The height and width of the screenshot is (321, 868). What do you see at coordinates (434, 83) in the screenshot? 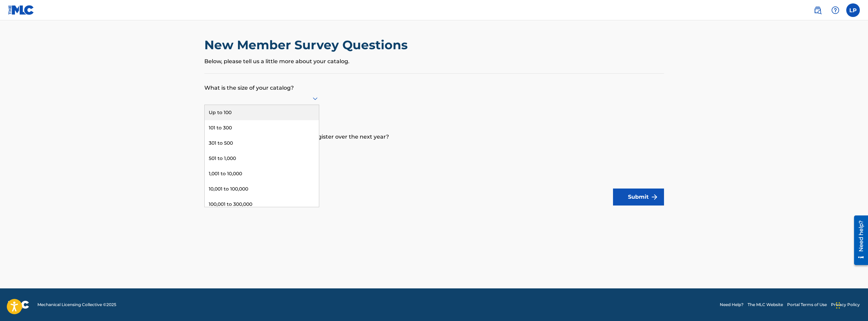
I see `p: What is the size of your catalog?` at bounding box center [434, 83].